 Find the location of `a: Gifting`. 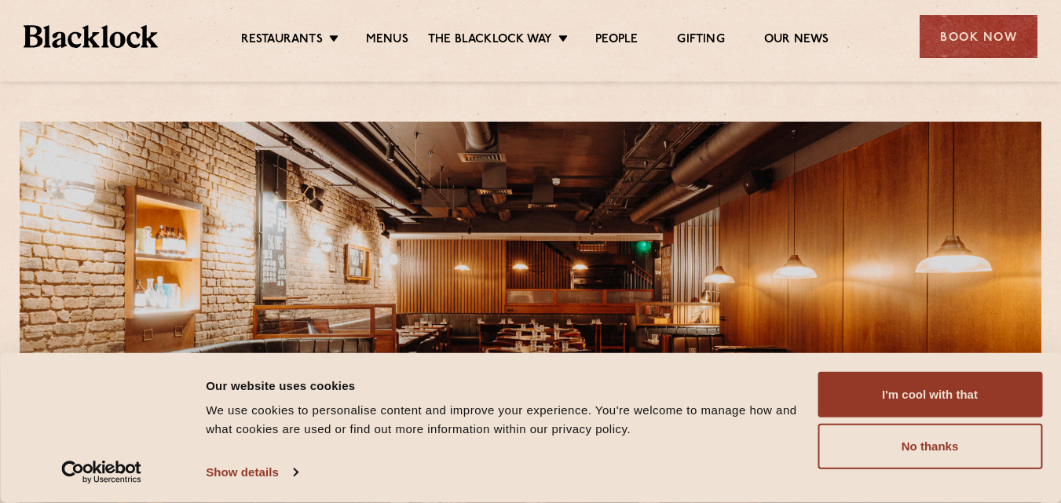

a: Gifting is located at coordinates (701, 41).